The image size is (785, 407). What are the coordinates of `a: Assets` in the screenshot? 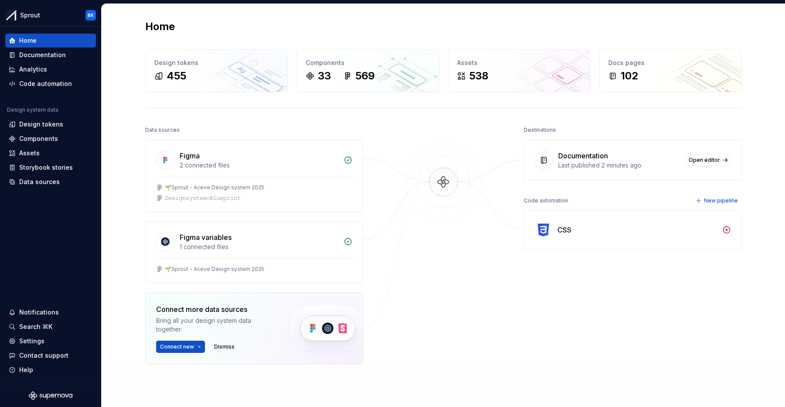 It's located at (51, 153).